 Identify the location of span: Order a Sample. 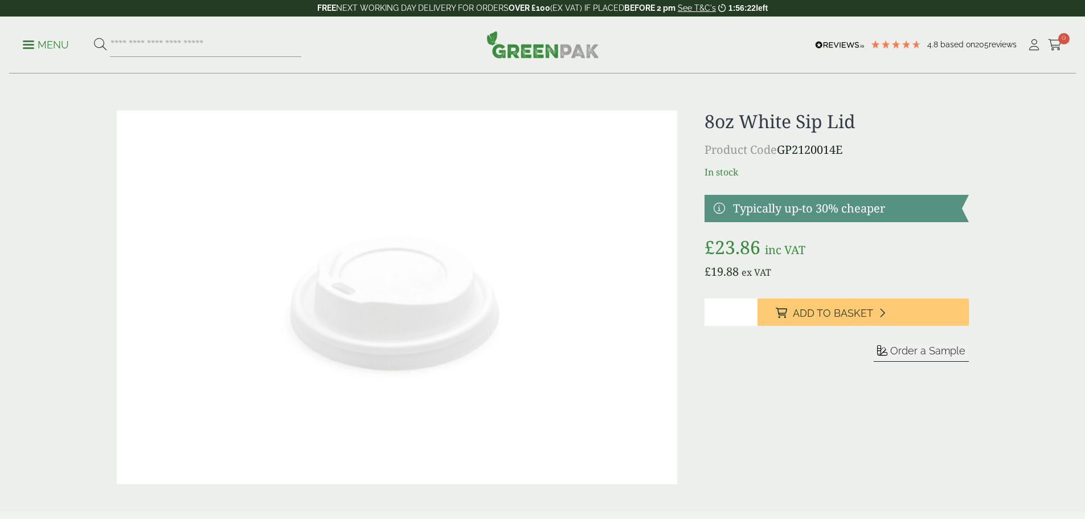
(928, 350).